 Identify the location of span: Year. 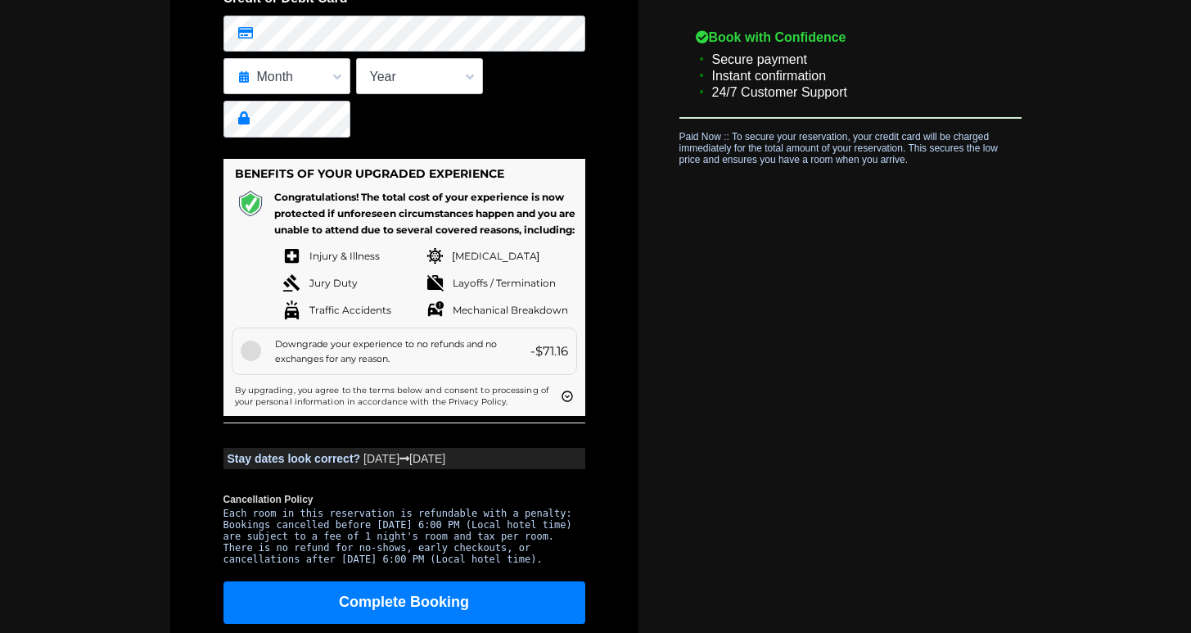
(419, 77).